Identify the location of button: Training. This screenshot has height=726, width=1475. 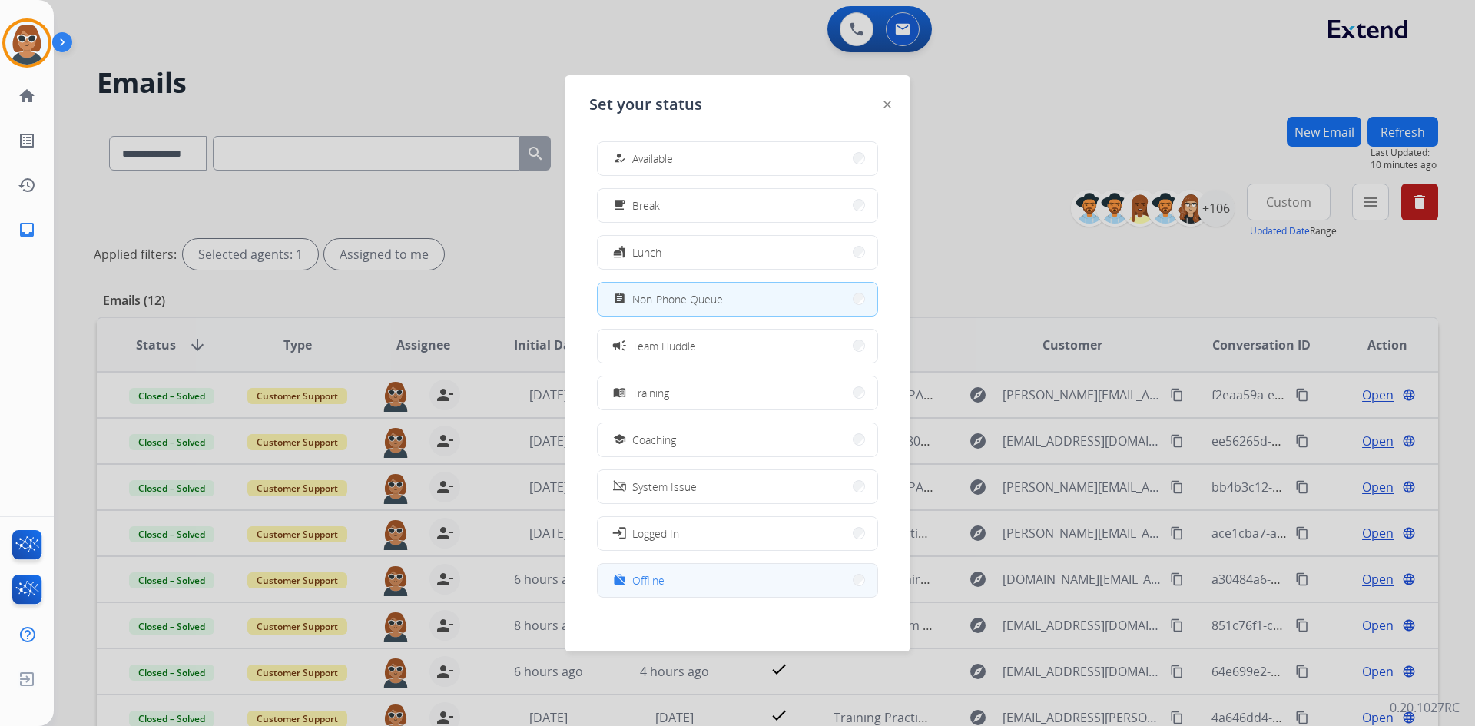
(737, 393).